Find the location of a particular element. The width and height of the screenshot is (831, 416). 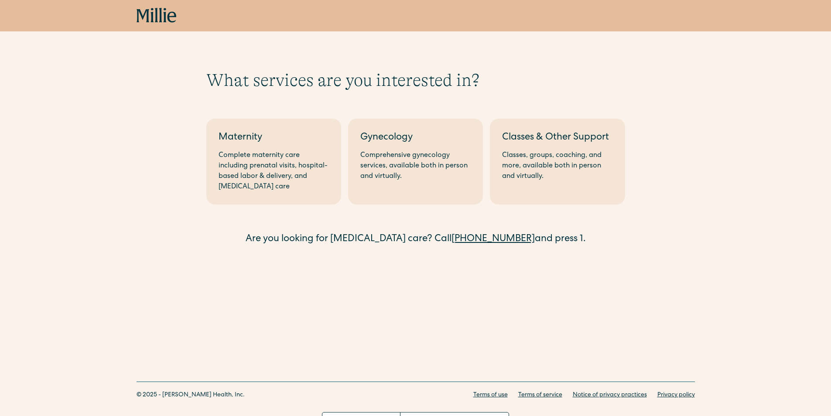

div: Gynecology is located at coordinates (415, 138).